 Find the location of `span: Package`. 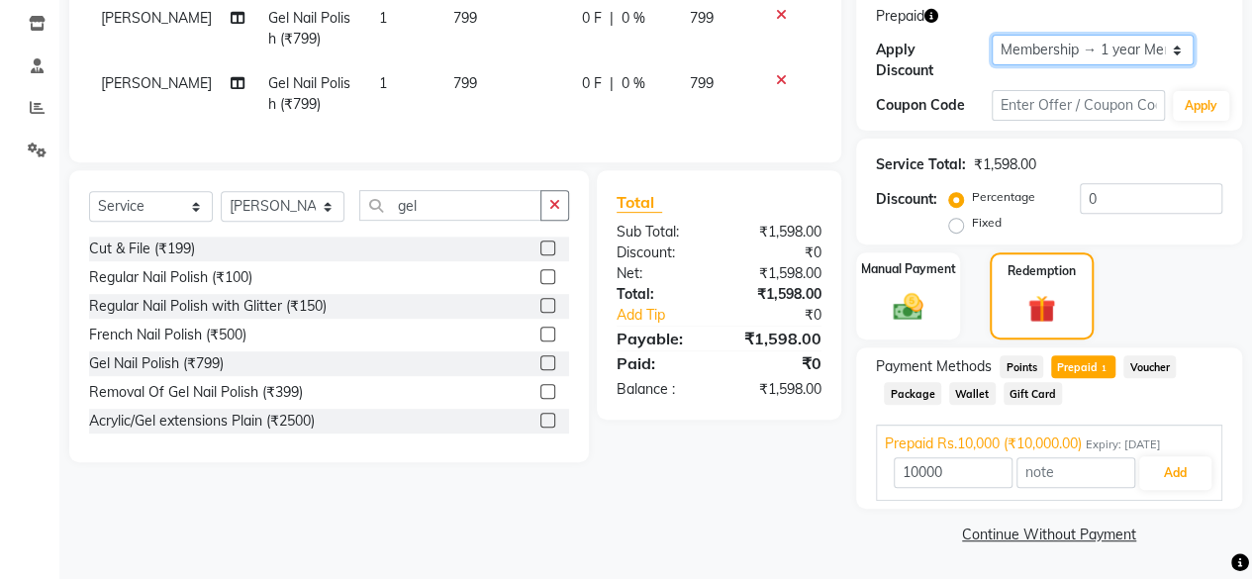

span: Package is located at coordinates (912, 393).